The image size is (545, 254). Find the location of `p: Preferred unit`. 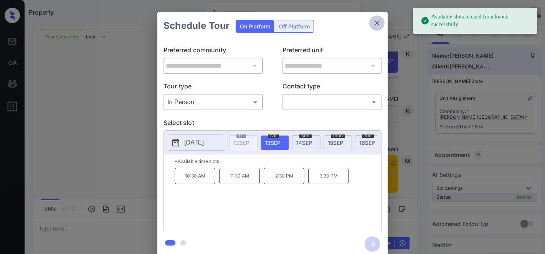

p: Preferred unit is located at coordinates (332, 51).